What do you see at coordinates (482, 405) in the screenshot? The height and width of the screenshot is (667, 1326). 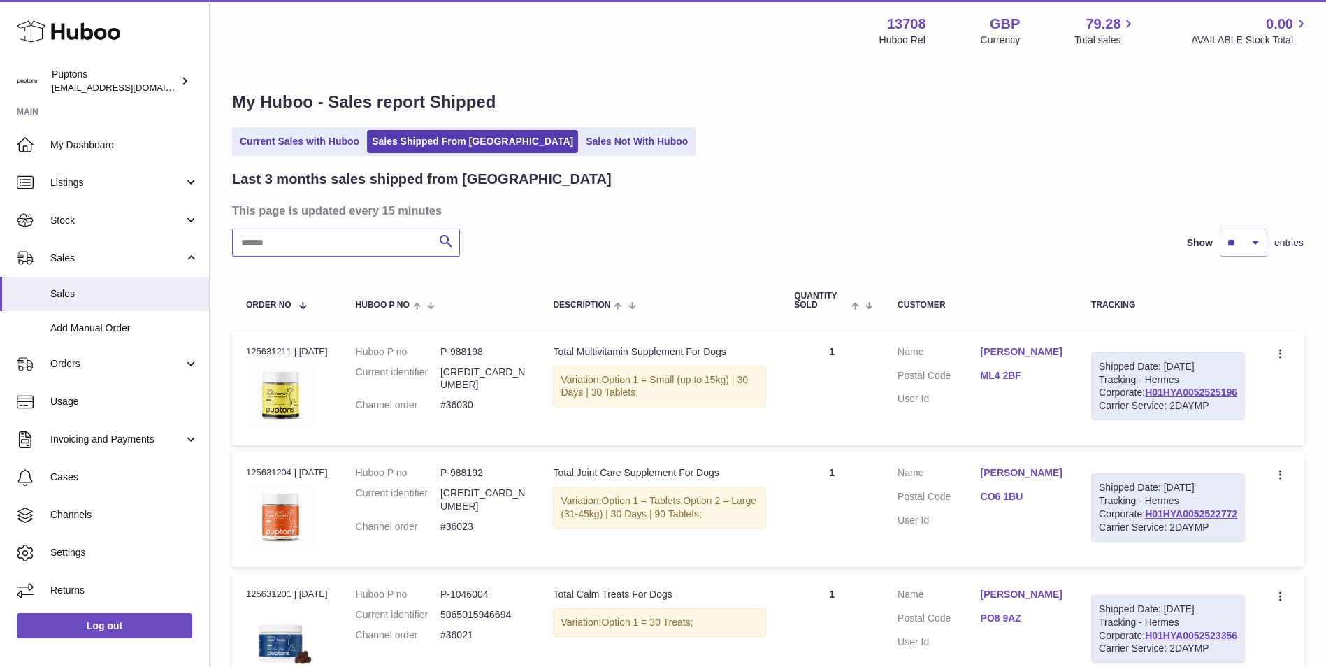 I see `dd: #36030` at bounding box center [482, 405].